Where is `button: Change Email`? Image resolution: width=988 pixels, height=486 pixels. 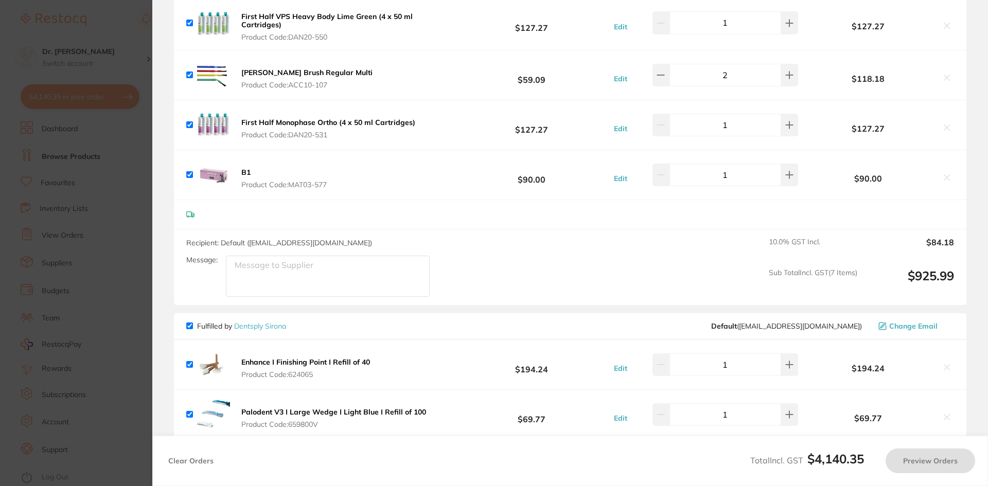
button: Change Email is located at coordinates (915, 326).